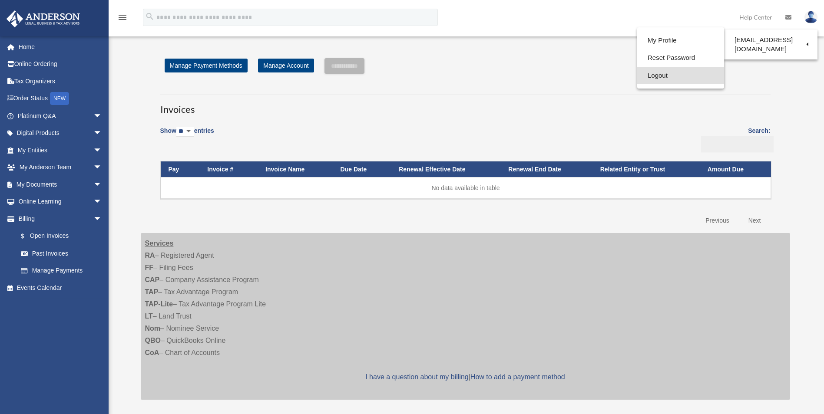 This screenshot has height=414, width=824. Describe the element at coordinates (60, 150) in the screenshot. I see `a: My Entitiesarrow_drop_down` at that location.